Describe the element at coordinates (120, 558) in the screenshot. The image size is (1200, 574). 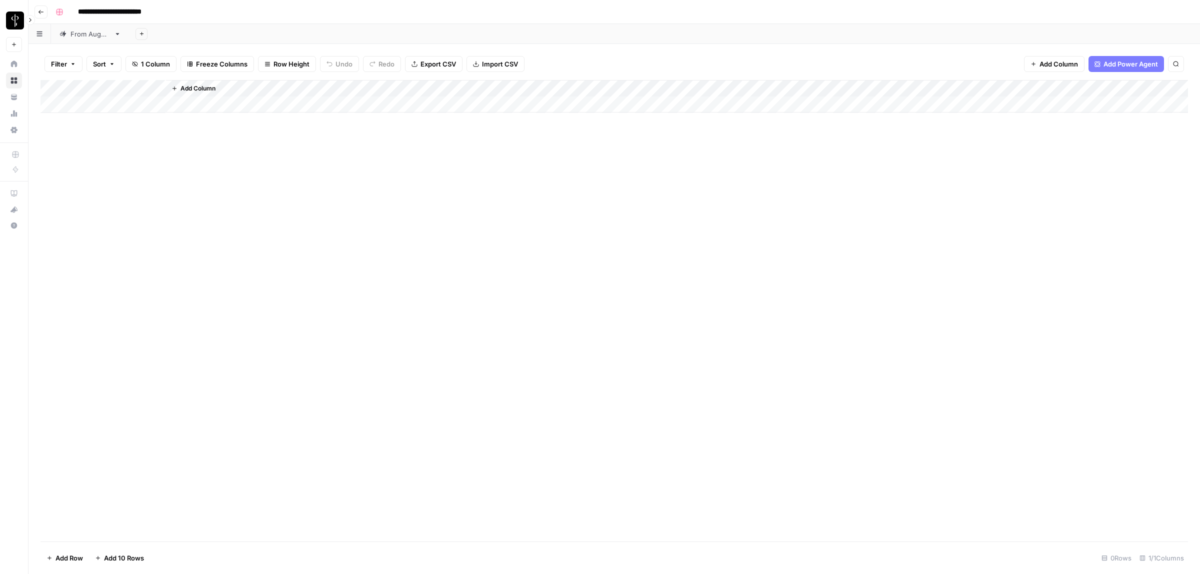
I see `button: Add 10 Rows` at that location.